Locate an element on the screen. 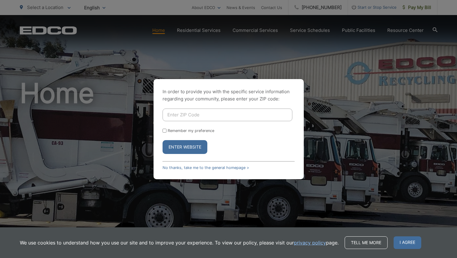 This screenshot has height=258, width=457. a: No thanks, take me to the general homepage > is located at coordinates (206, 167).